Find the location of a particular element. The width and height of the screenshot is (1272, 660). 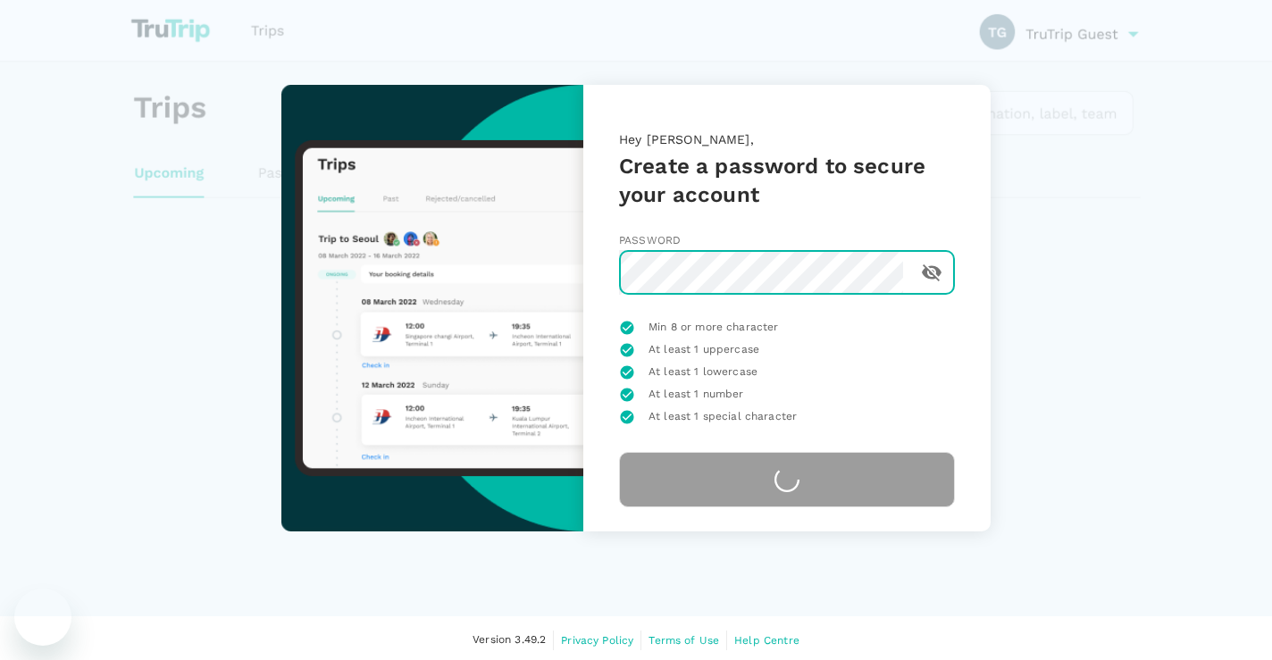

span: At least 1 number is located at coordinates (696, 395).